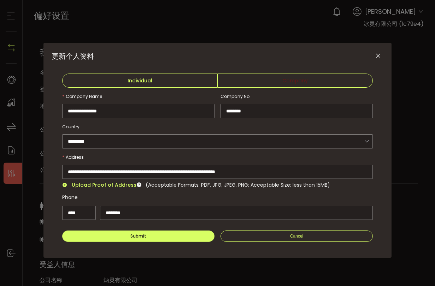  What do you see at coordinates (238, 185) in the screenshot?
I see `div: (Acceptable Formats: PDF, JPG, JPEG, PNG; Acceptable Size: less than 15MB)` at bounding box center [238, 185].